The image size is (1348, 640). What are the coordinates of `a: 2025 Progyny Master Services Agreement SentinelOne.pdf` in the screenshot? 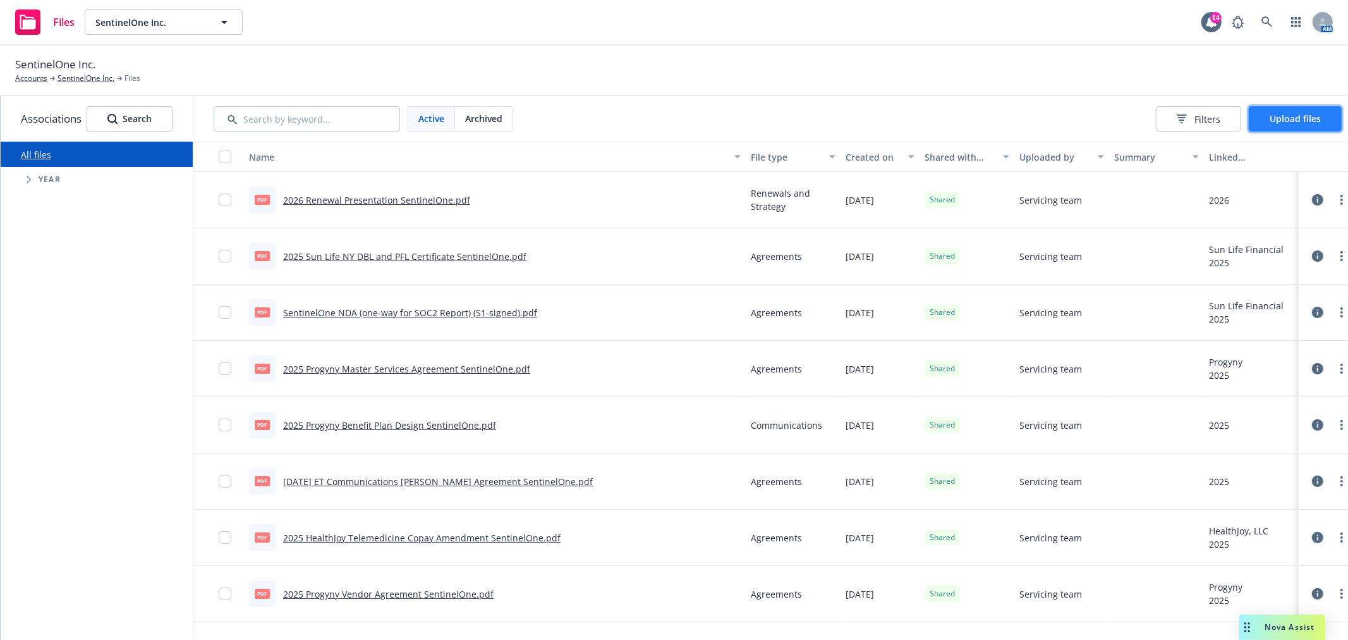 It's located at (406, 369).